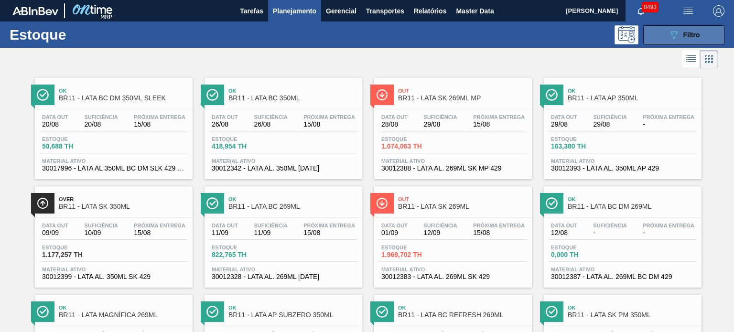  I want to click on a: ÍconeOverBR11 - LATA SK 350MLData out09/09Suficiência10/09Próxima Entrega15/08Estoque1.177,257 TH..., so click(112, 233).